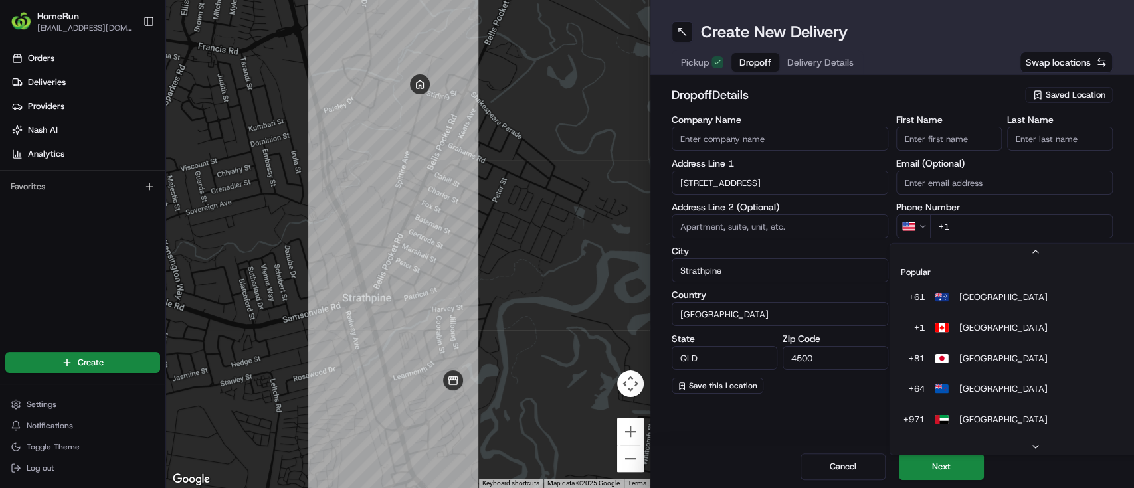 The width and height of the screenshot is (1134, 488). What do you see at coordinates (57, 199) in the screenshot?
I see `a: 📗Knowledge Base` at bounding box center [57, 199].